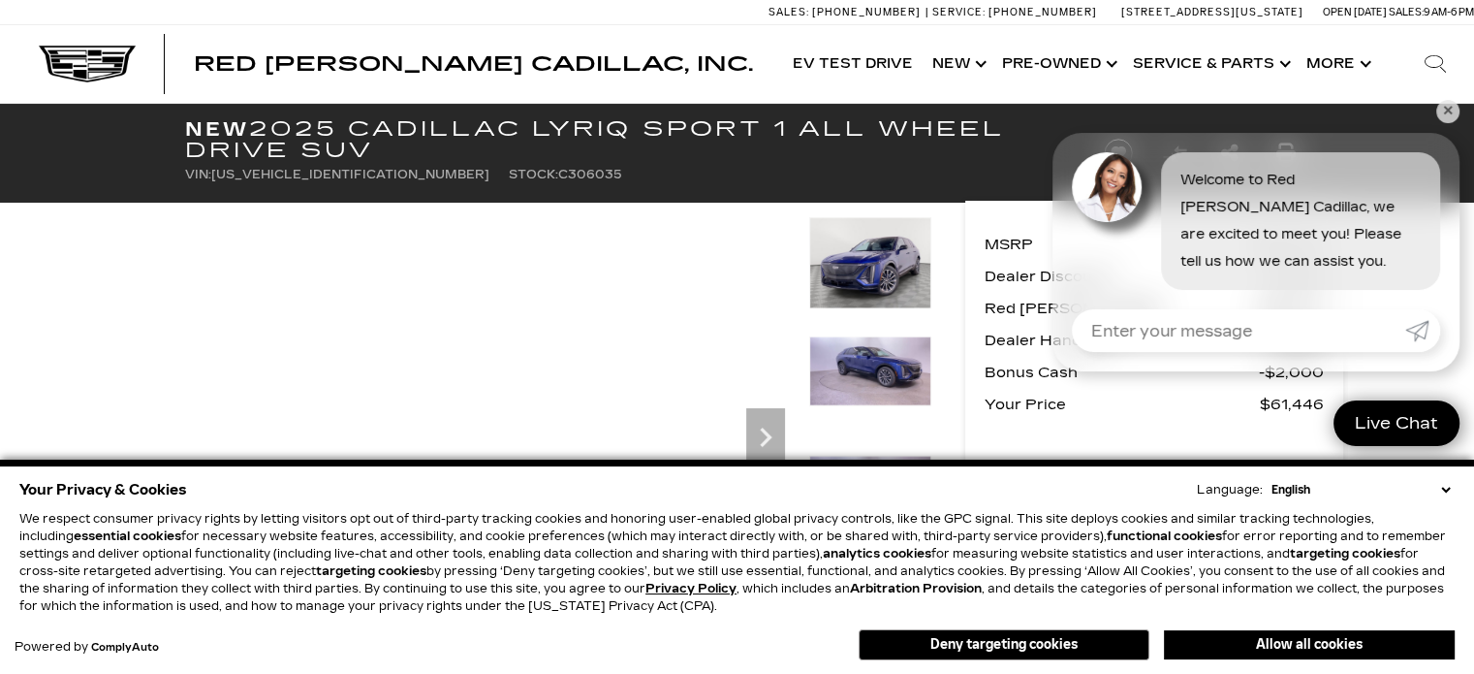  Describe the element at coordinates (766, 437) in the screenshot. I see `div: Next` at that location.